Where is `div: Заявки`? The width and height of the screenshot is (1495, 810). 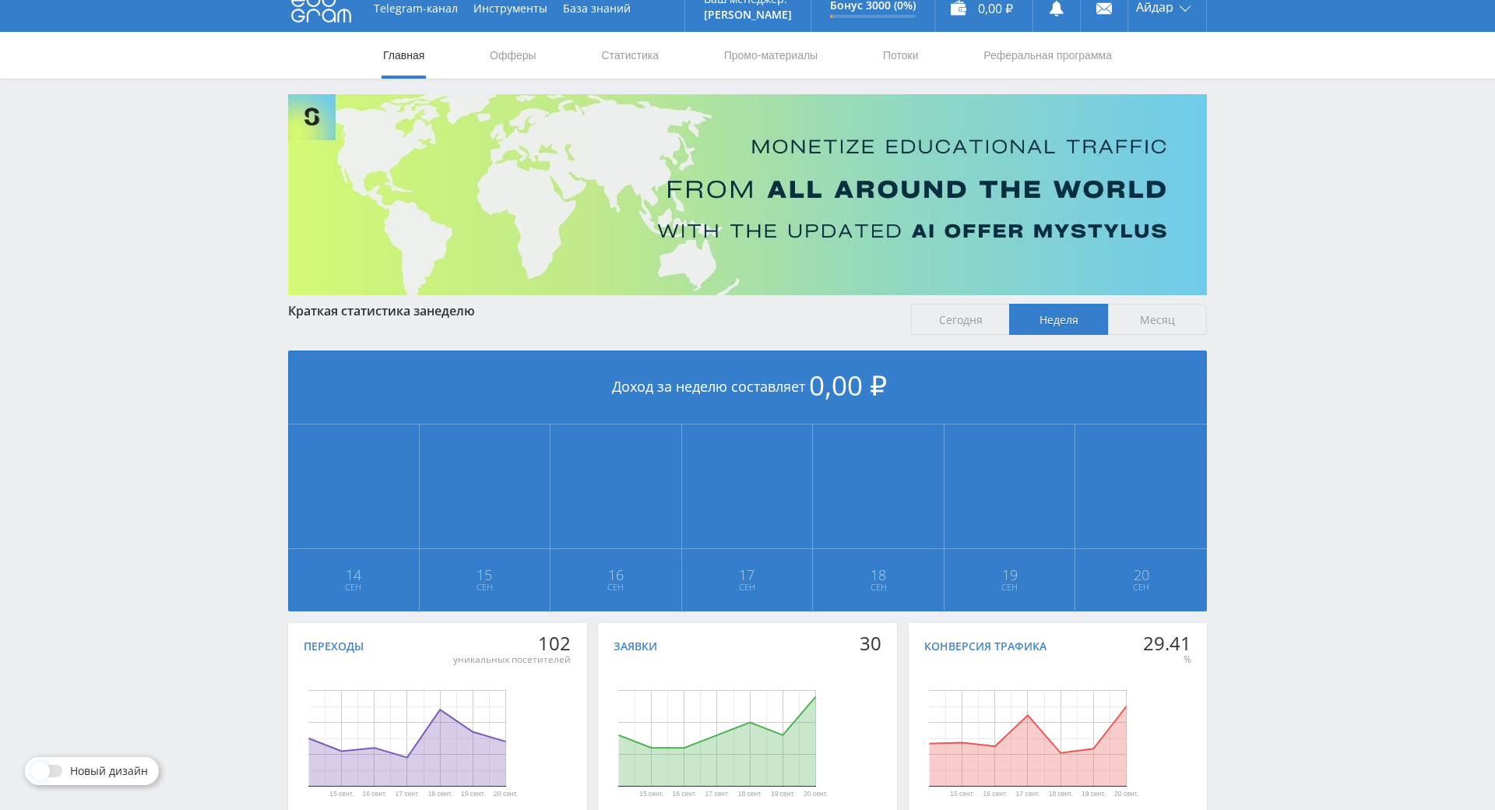 div: Заявки is located at coordinates (635, 646).